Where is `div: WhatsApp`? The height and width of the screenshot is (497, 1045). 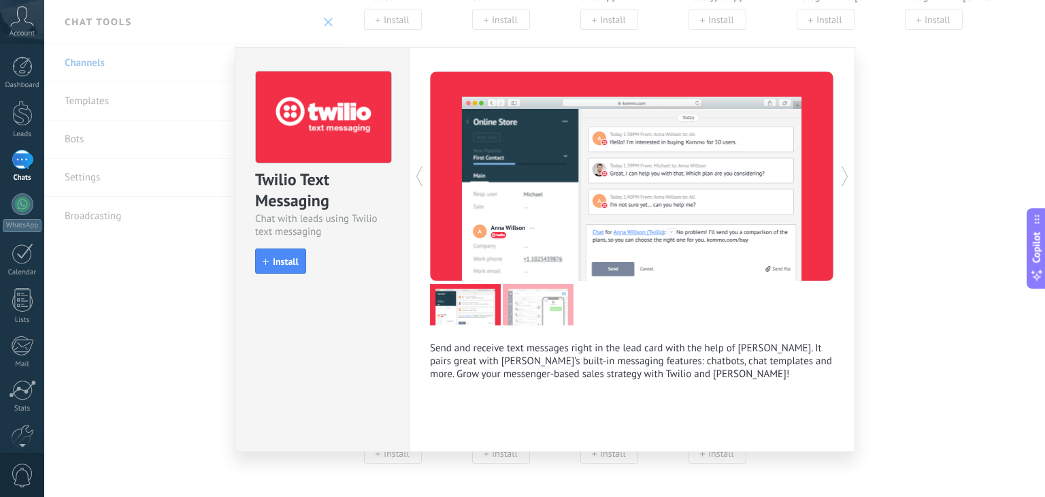
div: WhatsApp is located at coordinates (22, 225).